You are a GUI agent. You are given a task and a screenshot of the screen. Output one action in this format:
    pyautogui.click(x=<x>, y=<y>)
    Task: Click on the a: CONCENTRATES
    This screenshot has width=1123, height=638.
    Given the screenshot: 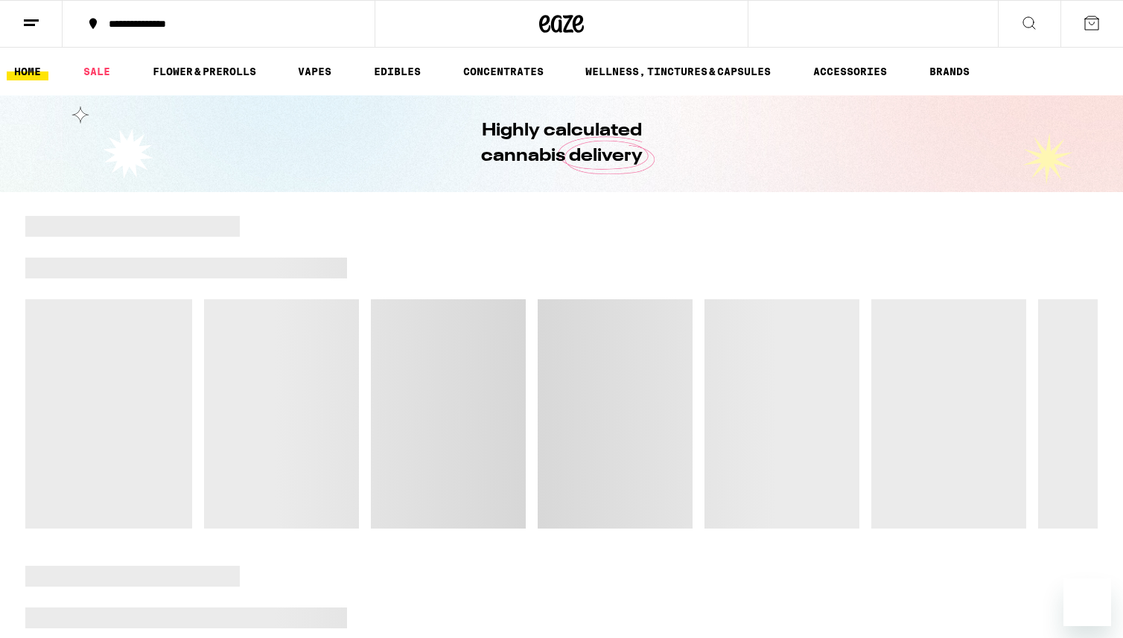 What is the action you would take?
    pyautogui.click(x=503, y=71)
    